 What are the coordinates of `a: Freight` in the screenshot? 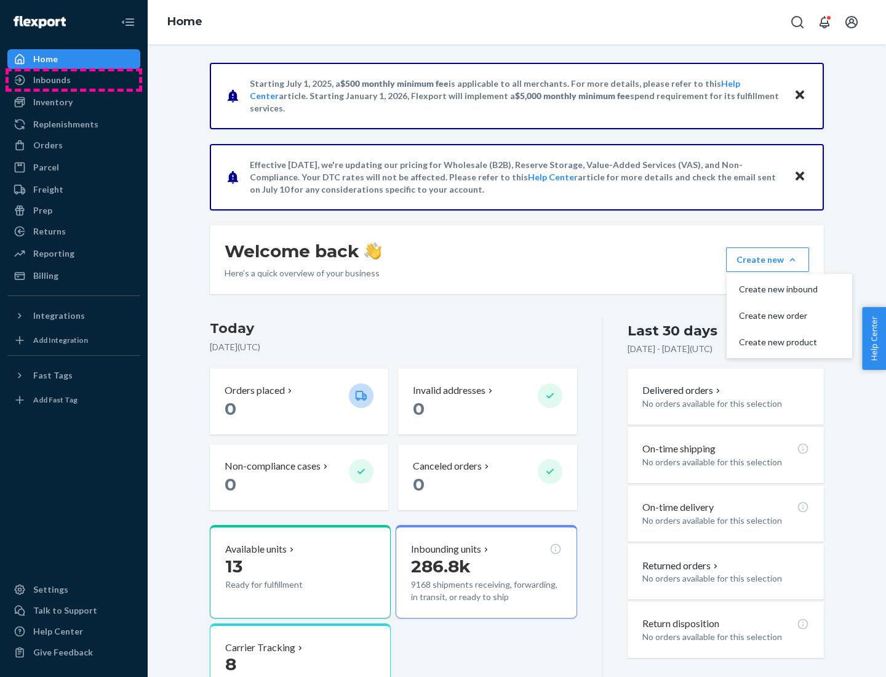 It's located at (74, 189).